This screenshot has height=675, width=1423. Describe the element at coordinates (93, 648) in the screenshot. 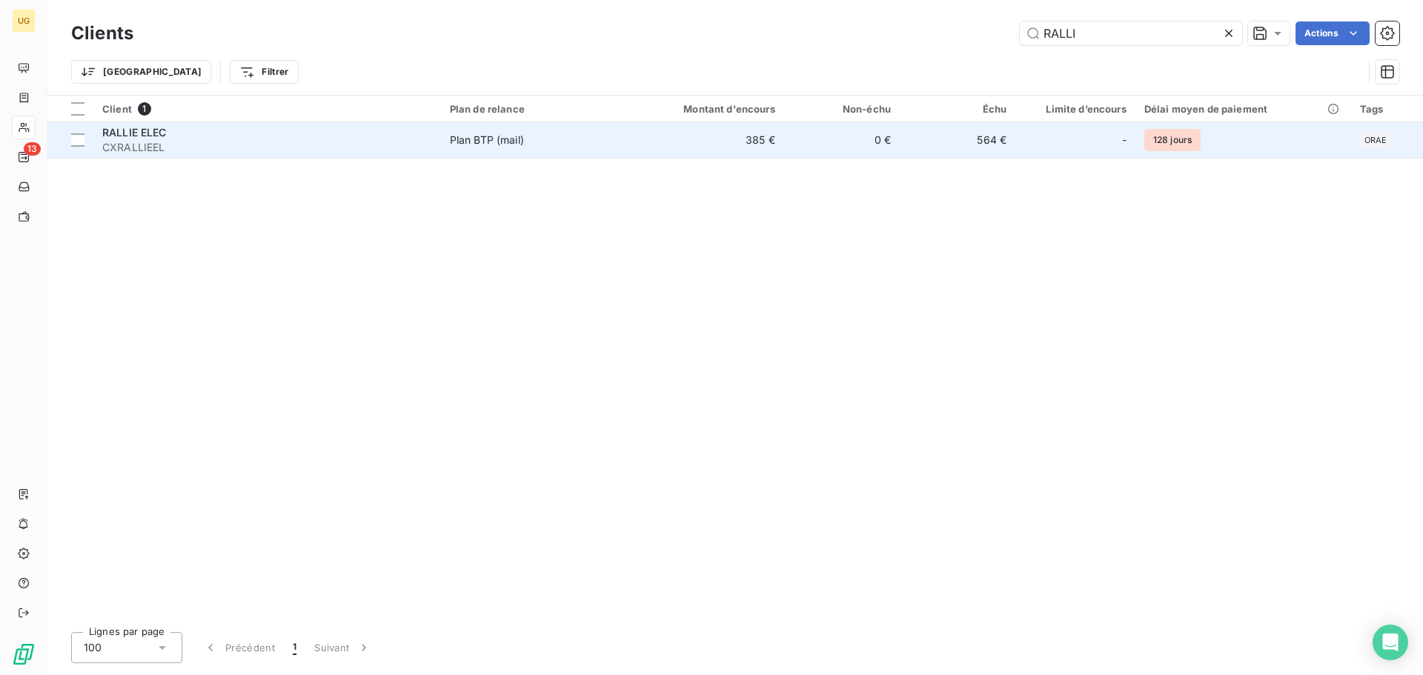

I see `span: 100` at that location.